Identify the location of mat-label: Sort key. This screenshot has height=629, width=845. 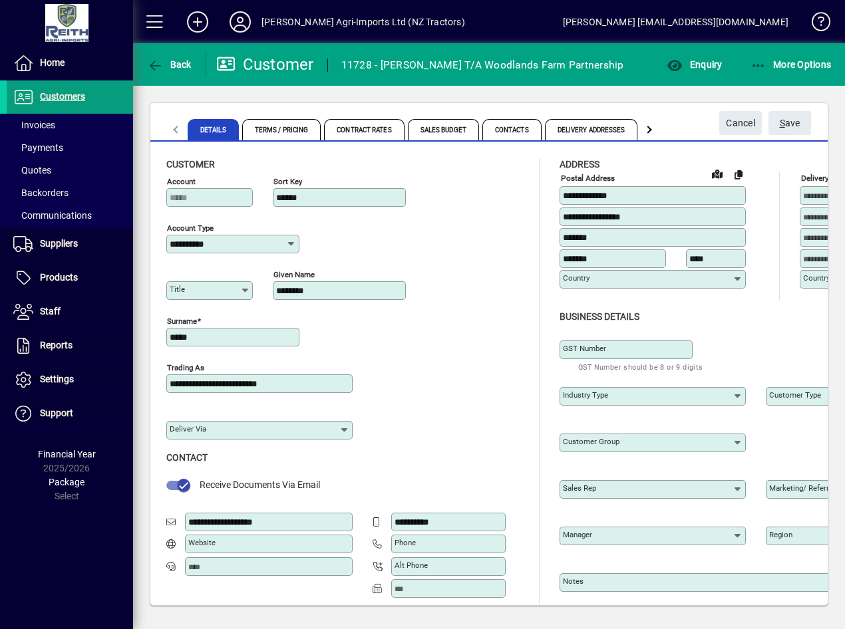
(287, 182).